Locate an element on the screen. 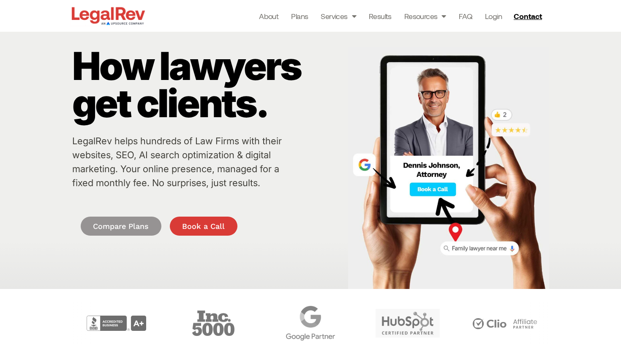 Image resolution: width=621 pixels, height=352 pixels. a: Book a Call is located at coordinates (204, 226).